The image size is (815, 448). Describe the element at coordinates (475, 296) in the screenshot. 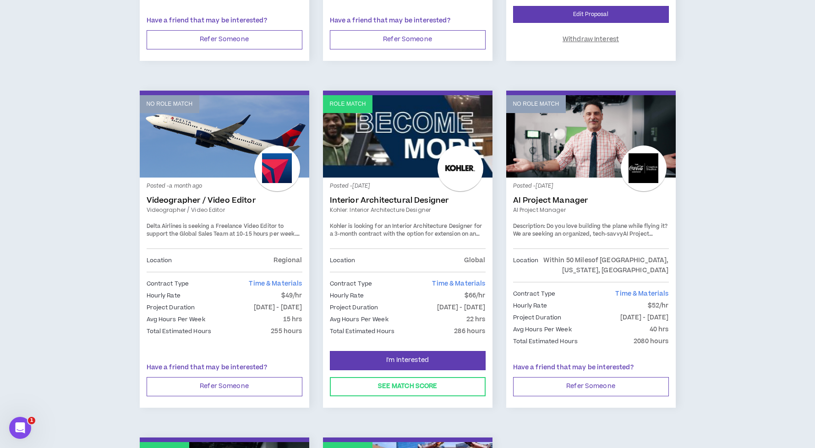

I see `p: $66/hr` at that location.